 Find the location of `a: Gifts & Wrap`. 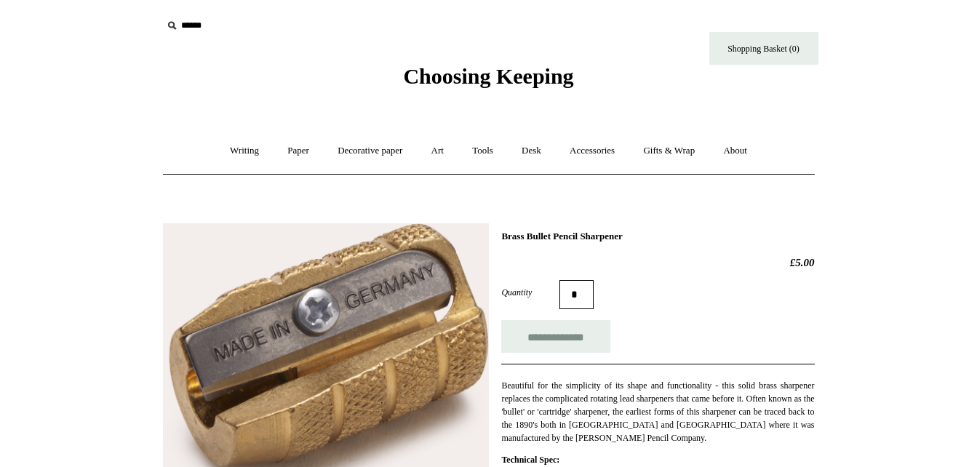

a: Gifts & Wrap is located at coordinates (669, 151).